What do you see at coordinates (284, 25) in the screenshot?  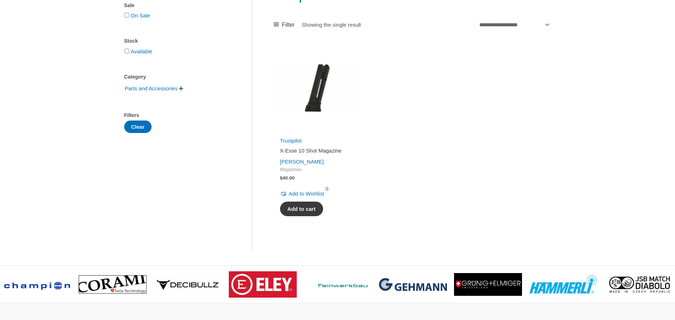 I see `a: Filter` at bounding box center [284, 25].